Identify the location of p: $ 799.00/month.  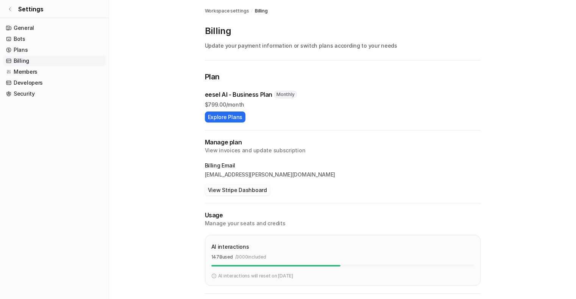
(343, 104).